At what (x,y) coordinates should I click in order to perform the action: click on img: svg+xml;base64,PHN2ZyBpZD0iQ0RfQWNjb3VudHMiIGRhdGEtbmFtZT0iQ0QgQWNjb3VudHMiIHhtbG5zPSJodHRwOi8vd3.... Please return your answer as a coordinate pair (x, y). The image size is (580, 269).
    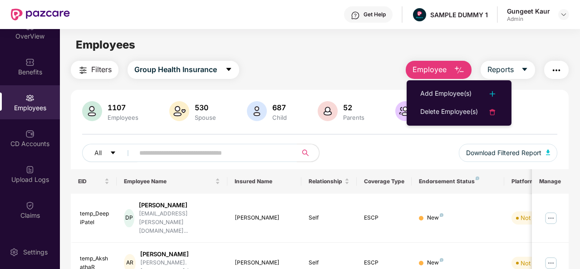
    Looking at the image, I should click on (30, 134).